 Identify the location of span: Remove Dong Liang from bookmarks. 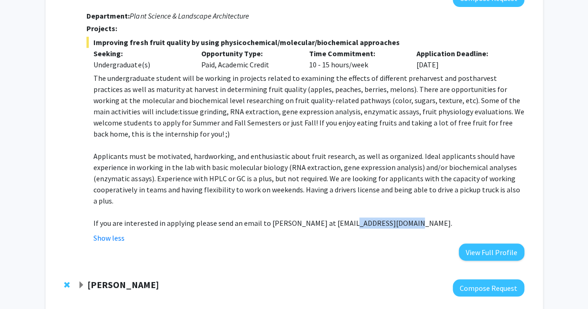
(67, 285).